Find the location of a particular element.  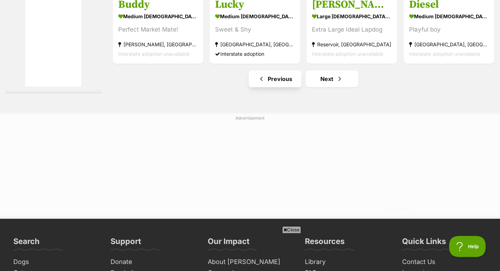

h3: Quick Links is located at coordinates (424, 244).